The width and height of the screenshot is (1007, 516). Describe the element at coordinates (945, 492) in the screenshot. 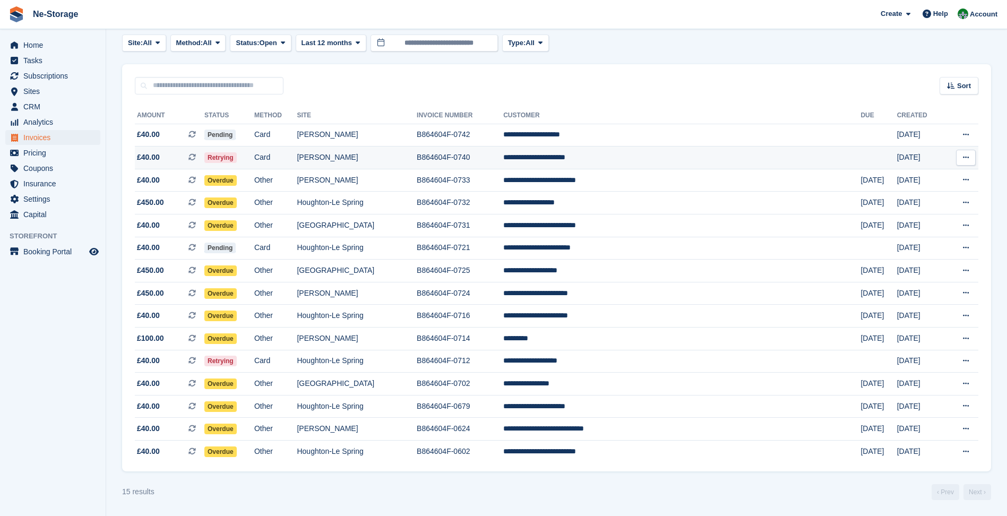

I see `a: Previous` at that location.